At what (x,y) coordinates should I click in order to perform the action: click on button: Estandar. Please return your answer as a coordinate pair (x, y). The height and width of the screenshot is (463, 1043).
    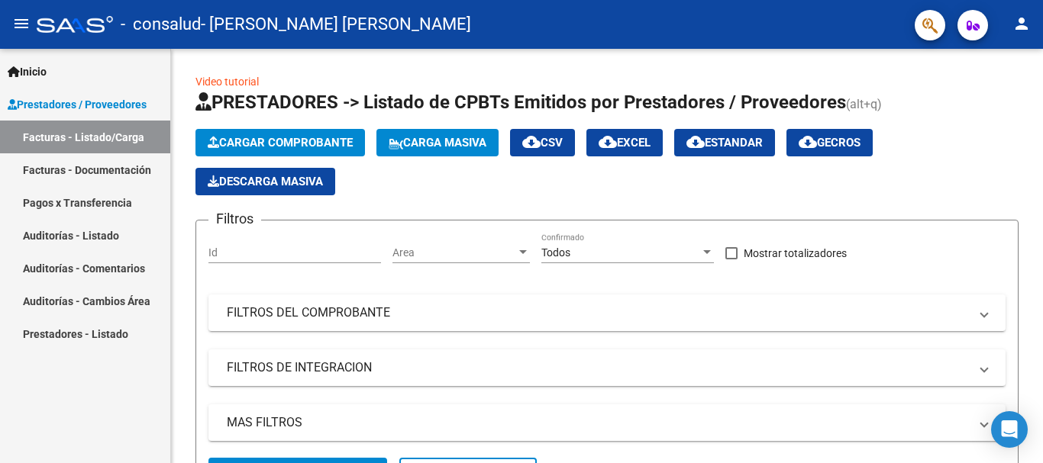
    Looking at the image, I should click on (724, 143).